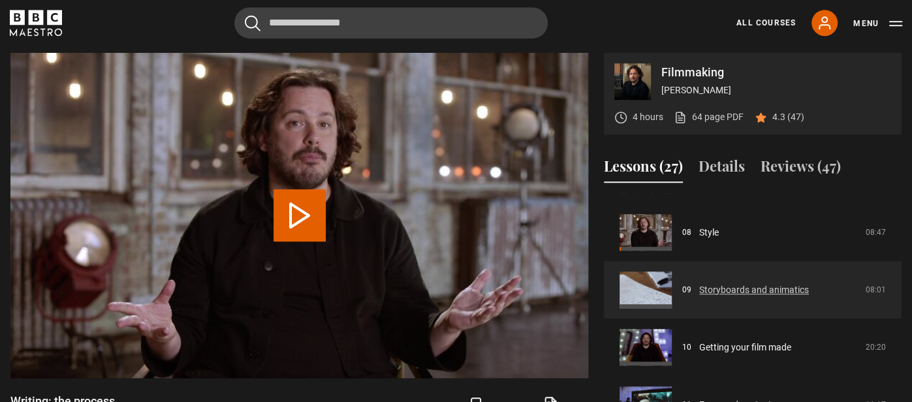 The height and width of the screenshot is (402, 912). I want to click on video-js: Video Player, so click(299, 216).